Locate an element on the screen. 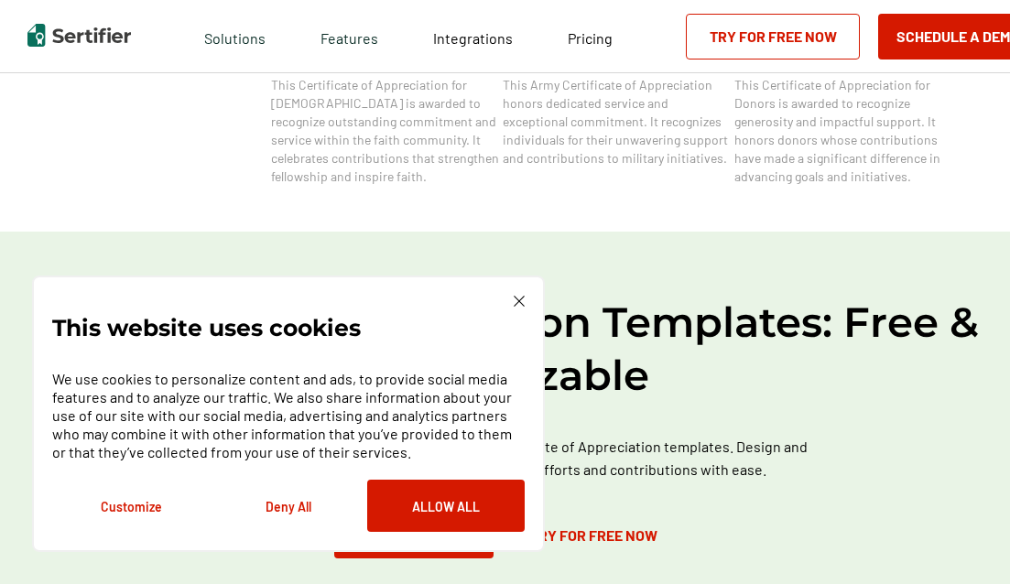 This screenshot has width=1010, height=584. span: Features is located at coordinates (349, 36).